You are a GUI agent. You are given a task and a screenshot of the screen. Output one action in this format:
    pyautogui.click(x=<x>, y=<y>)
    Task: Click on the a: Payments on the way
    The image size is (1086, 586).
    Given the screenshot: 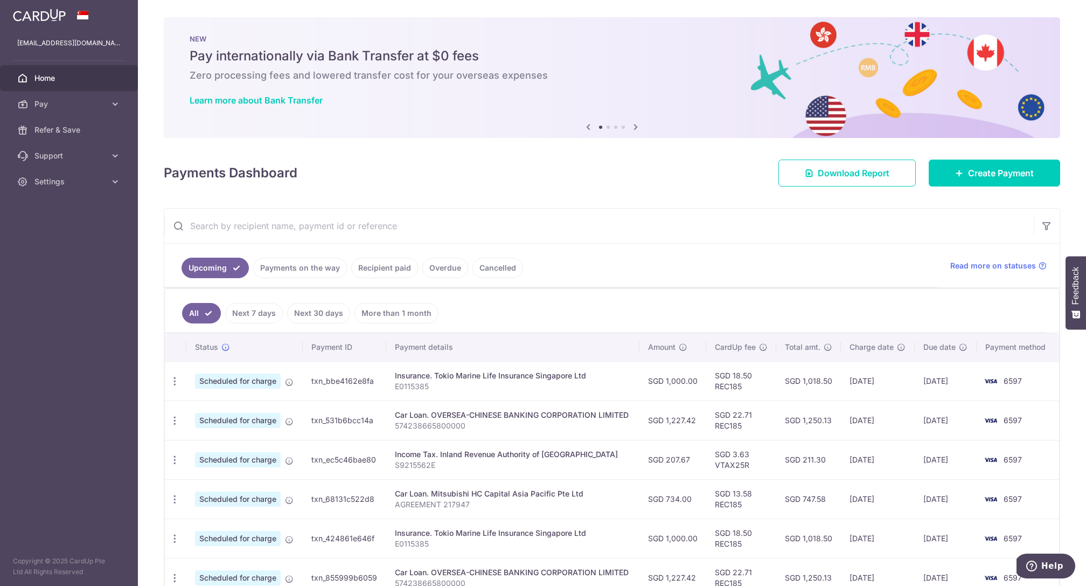 What is the action you would take?
    pyautogui.click(x=300, y=268)
    